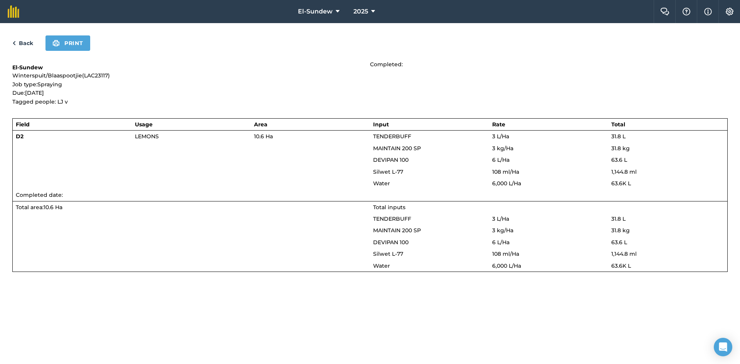 The image size is (740, 364). Describe the element at coordinates (68, 43) in the screenshot. I see `button: Print` at that location.